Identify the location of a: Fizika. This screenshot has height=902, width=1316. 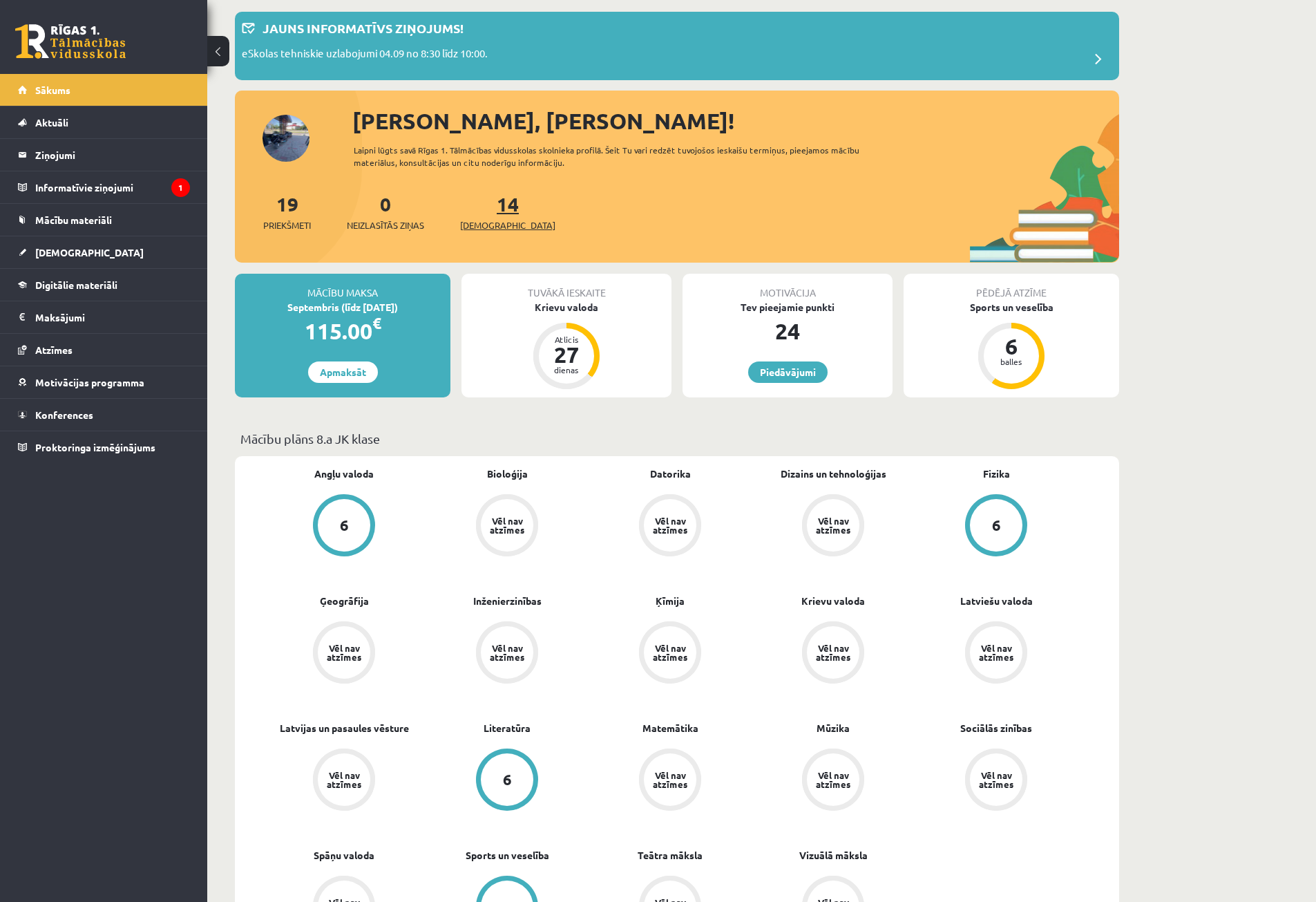
(996, 473).